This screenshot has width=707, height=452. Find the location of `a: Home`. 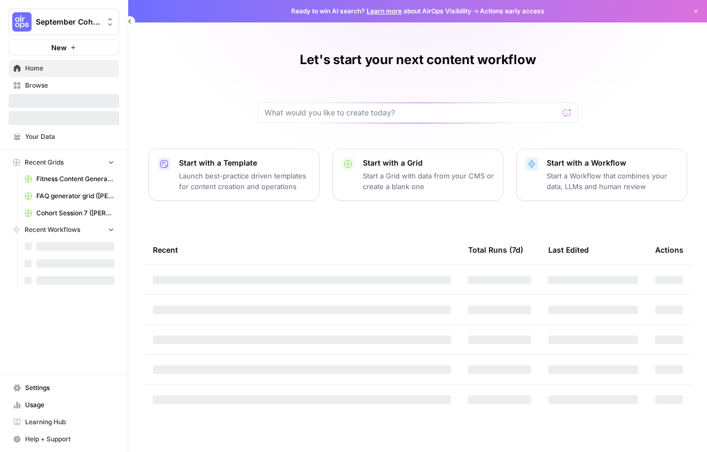

a: Home is located at coordinates (64, 68).